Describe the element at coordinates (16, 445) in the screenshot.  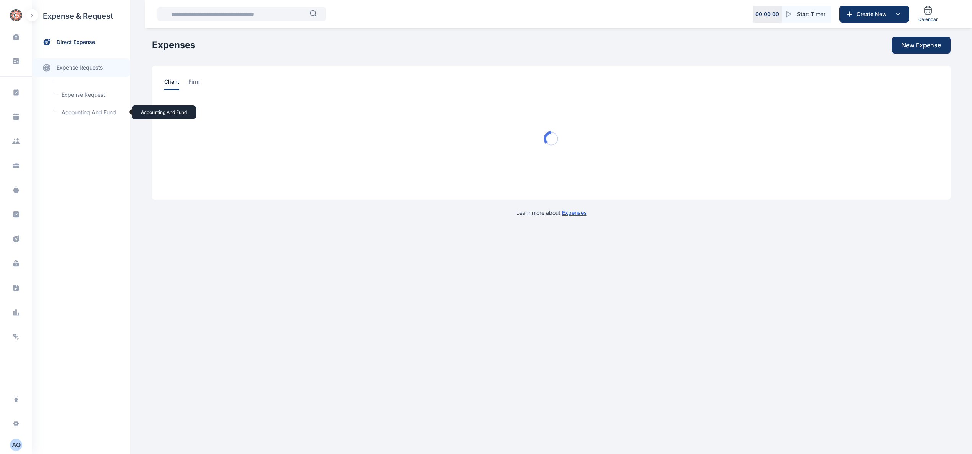
I see `div: A O` at that location.